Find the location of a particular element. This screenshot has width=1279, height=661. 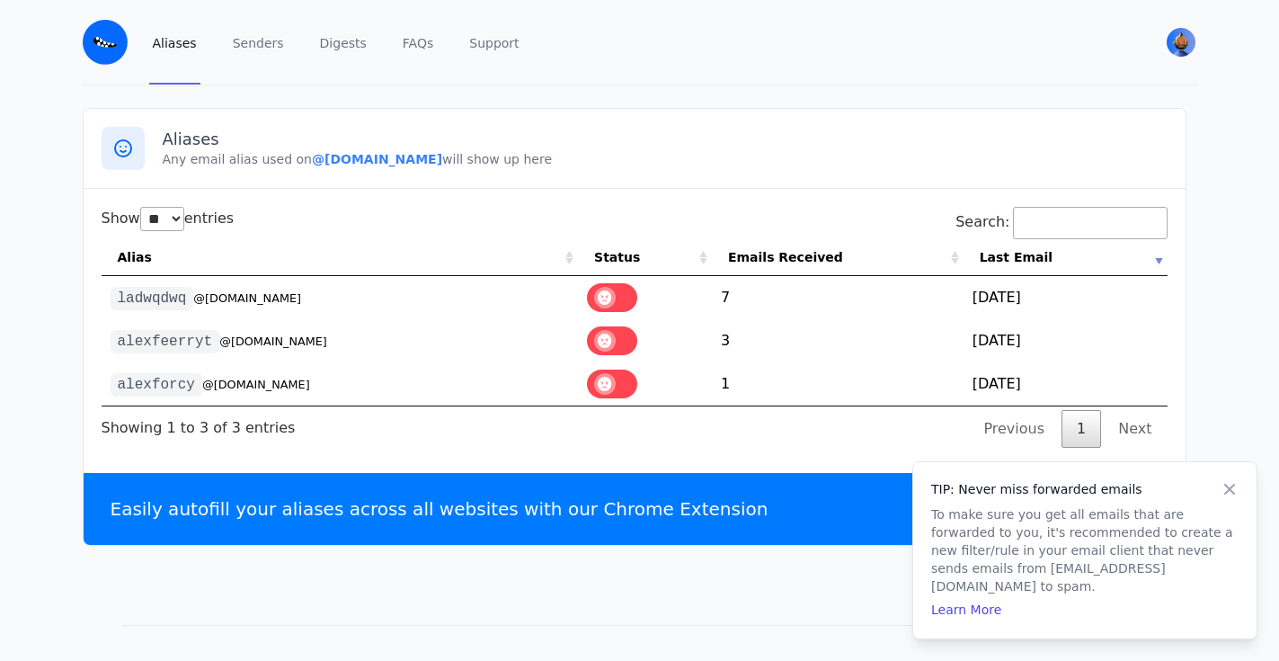

td: 3 is located at coordinates (838, 341).